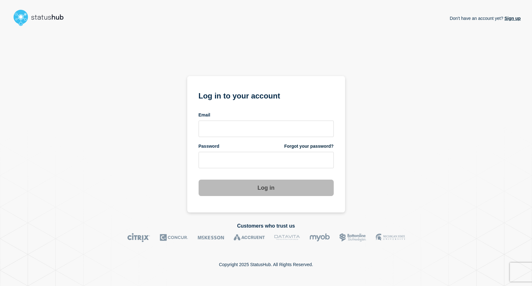 Image resolution: width=532 pixels, height=286 pixels. What do you see at coordinates (266, 226) in the screenshot?
I see `h2: Customers who trust us` at bounding box center [266, 226].